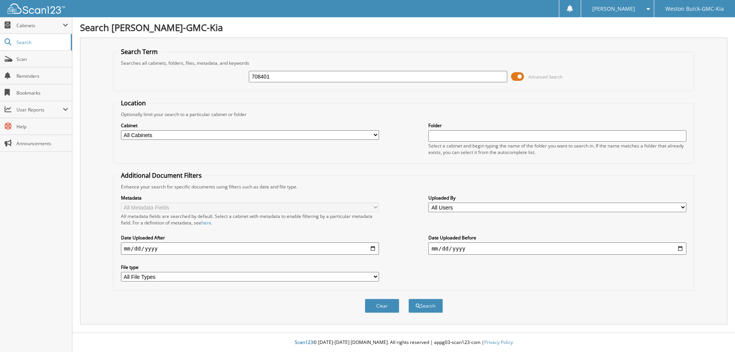  I want to click on div: Optionally limit your search to a particular cabinet or folder, so click(404, 114).